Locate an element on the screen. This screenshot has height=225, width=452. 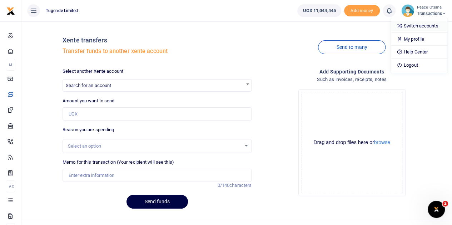
h4: Xente transfers is located at coordinates (157, 40).